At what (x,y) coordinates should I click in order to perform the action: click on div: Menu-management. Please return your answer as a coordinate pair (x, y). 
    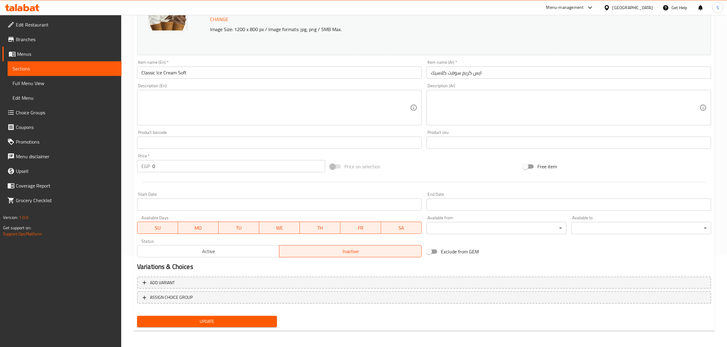
    Looking at the image, I should click on (565, 8).